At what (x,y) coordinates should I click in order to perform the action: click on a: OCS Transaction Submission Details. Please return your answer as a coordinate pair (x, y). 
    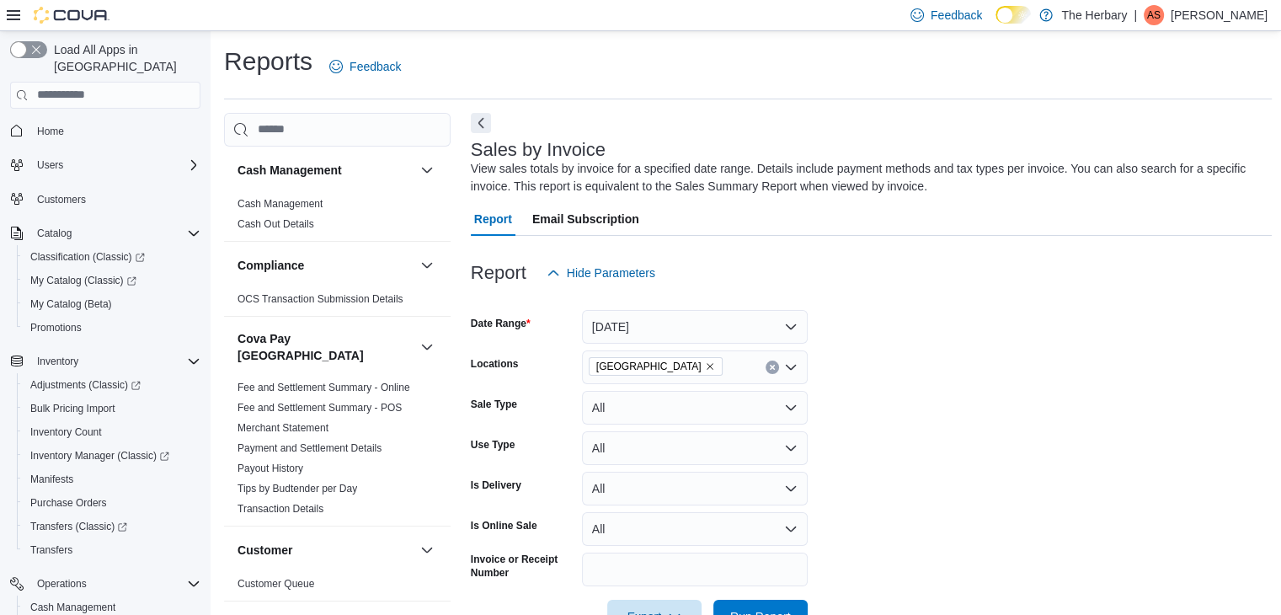
    Looking at the image, I should click on (320, 299).